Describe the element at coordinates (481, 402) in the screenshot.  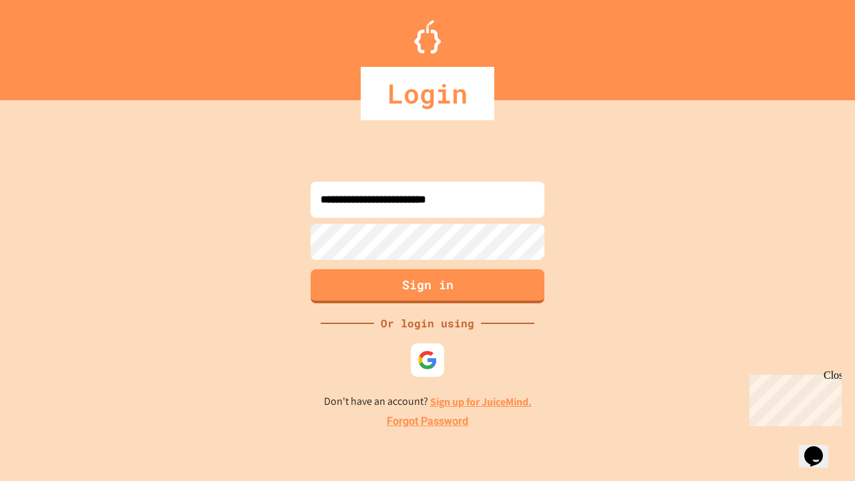
I see `a: Sign up for JuiceMind.` at that location.